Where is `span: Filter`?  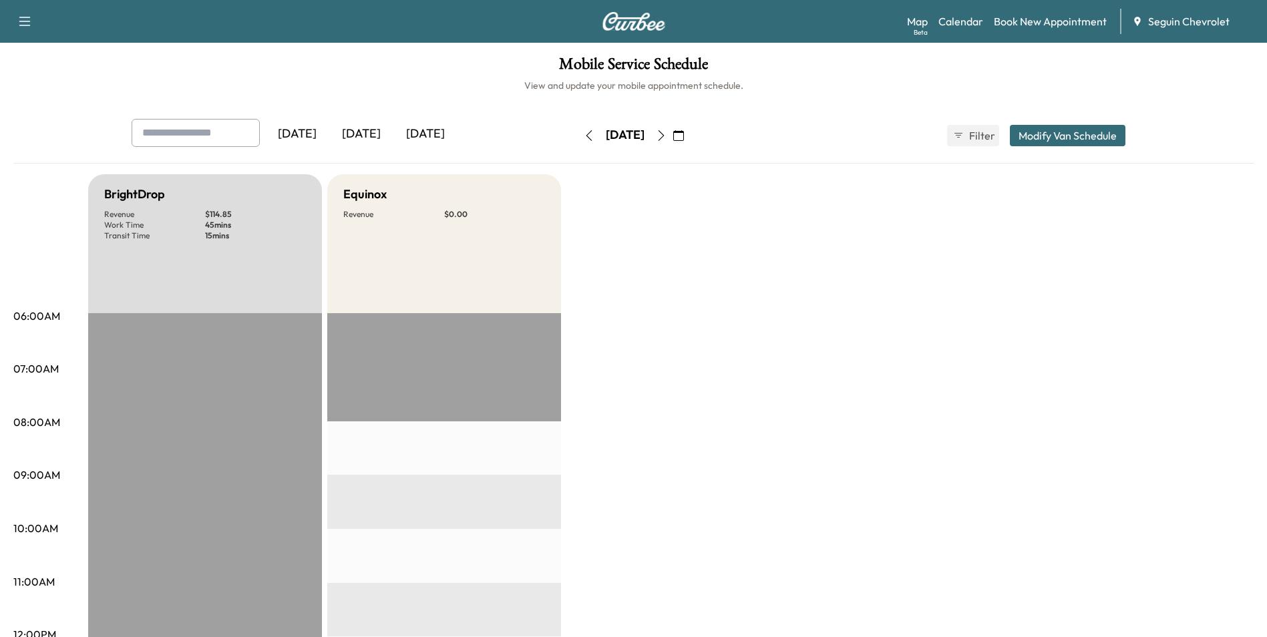 span: Filter is located at coordinates (981, 136).